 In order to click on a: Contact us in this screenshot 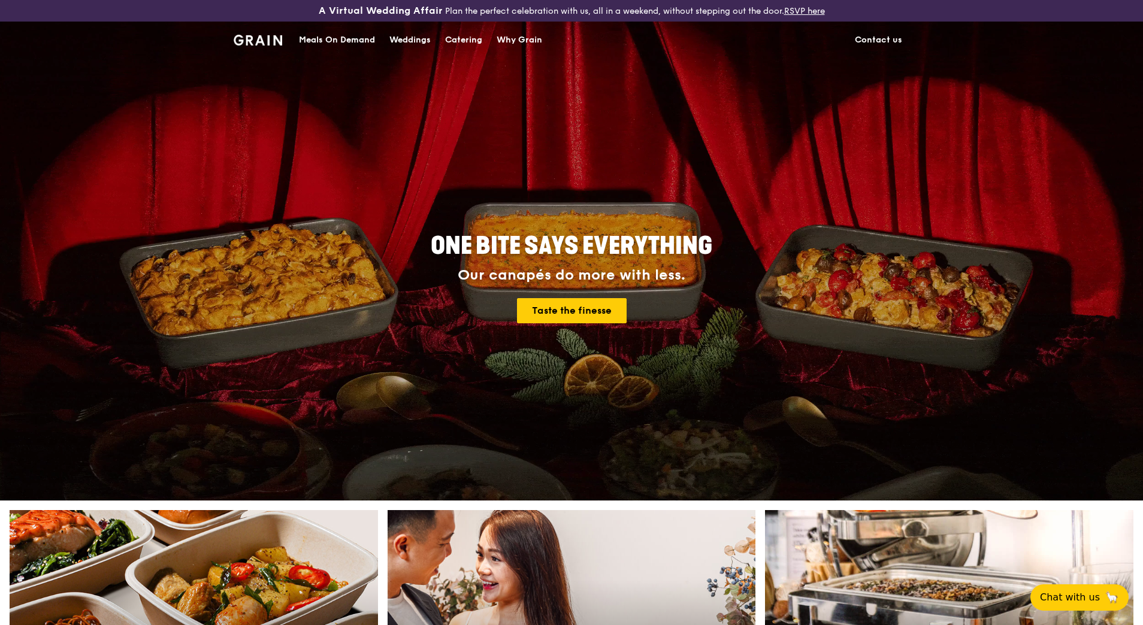, I will do `click(878, 40)`.